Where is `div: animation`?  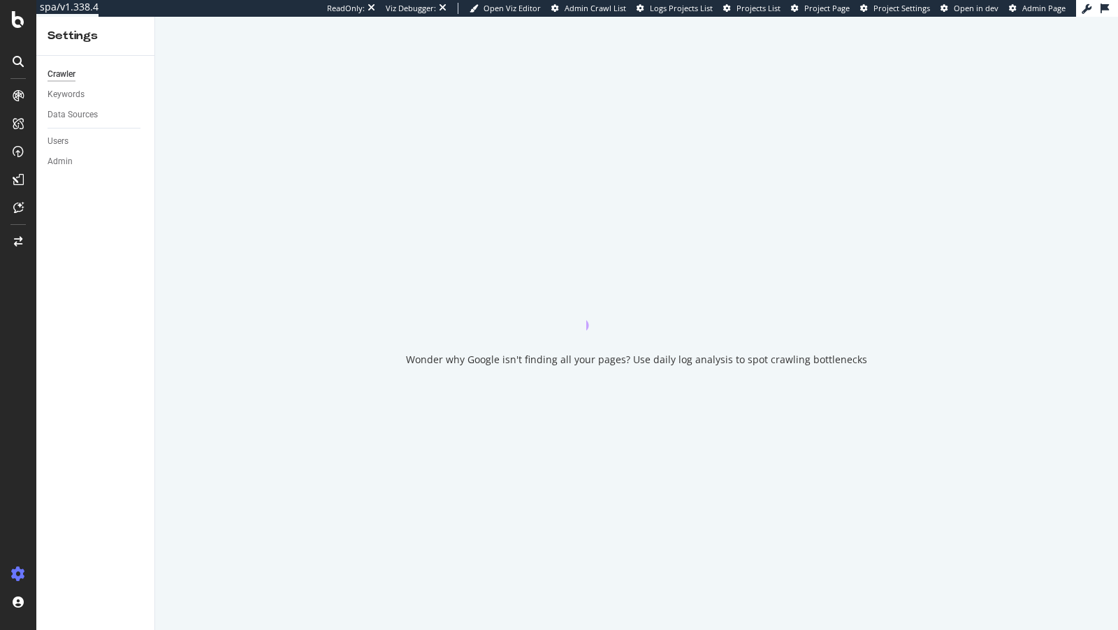
div: animation is located at coordinates (636, 305).